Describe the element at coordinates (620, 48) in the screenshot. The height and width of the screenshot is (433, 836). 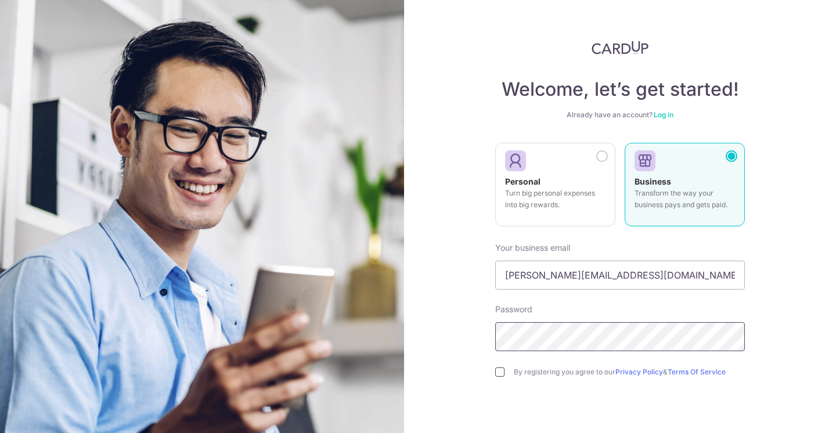
I see `img: CardUp Logo` at that location.